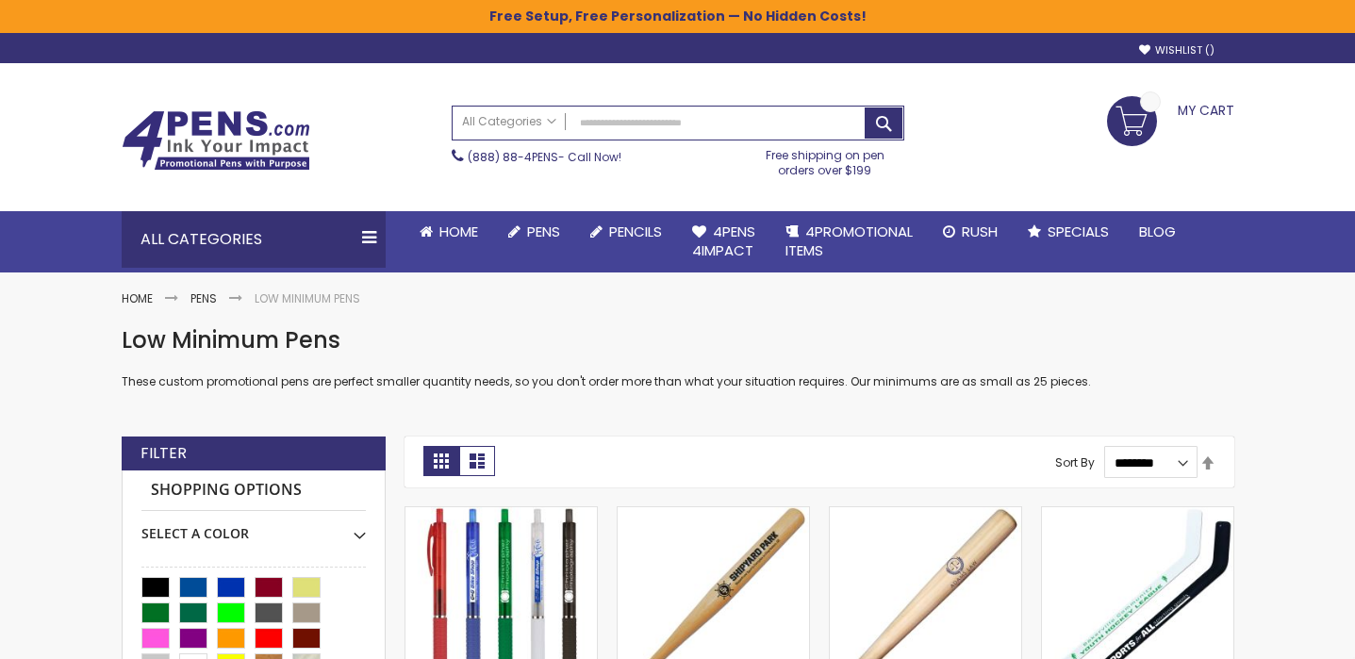 This screenshot has height=659, width=1355. I want to click on a: Rush, so click(970, 232).